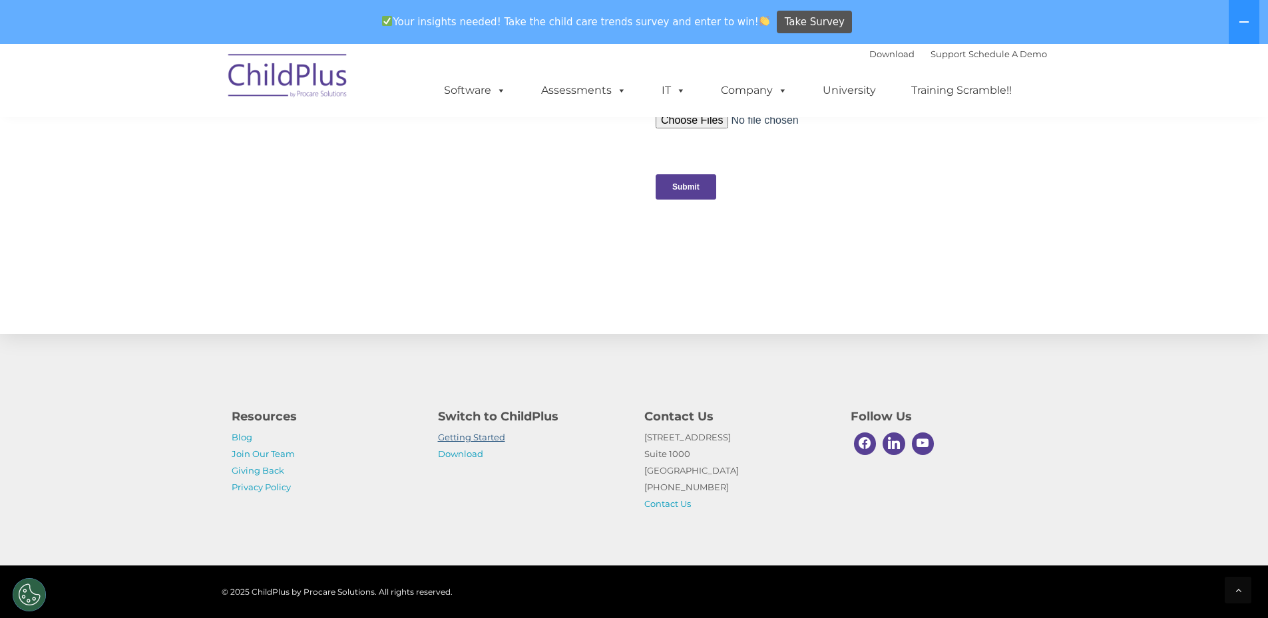  What do you see at coordinates (261, 487) in the screenshot?
I see `a: Privacy Policy` at bounding box center [261, 487].